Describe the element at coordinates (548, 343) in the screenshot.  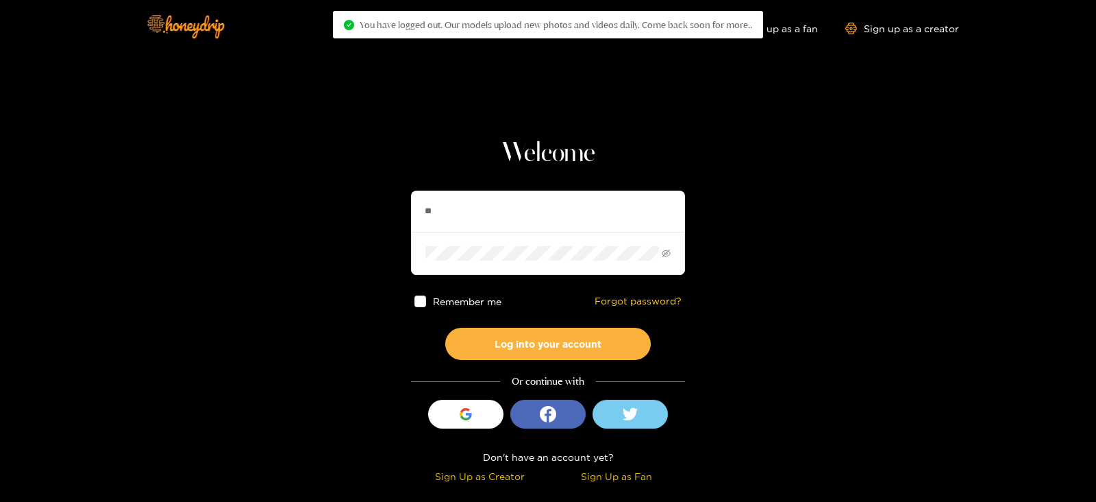
I see `button: Log into your account` at that location.